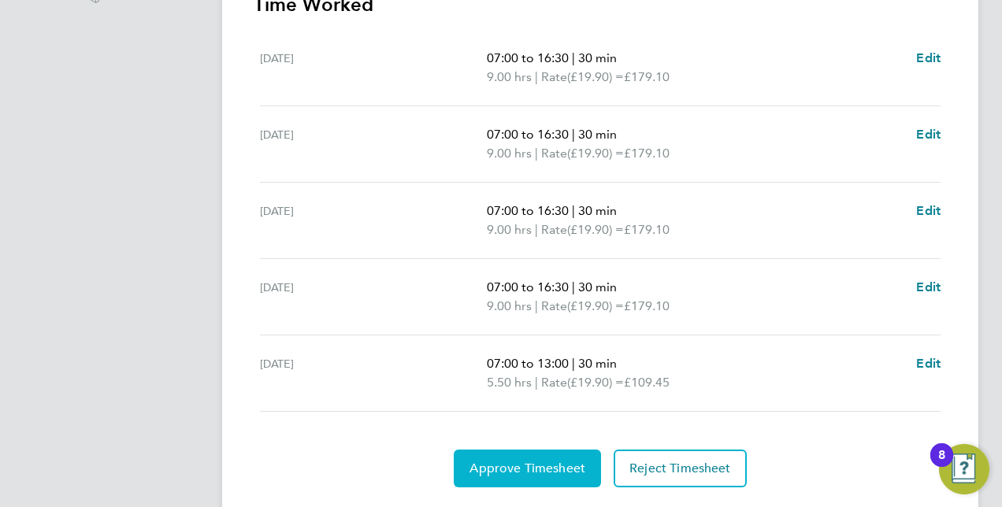 This screenshot has width=1002, height=507. Describe the element at coordinates (646, 382) in the screenshot. I see `span: £109.45` at that location.